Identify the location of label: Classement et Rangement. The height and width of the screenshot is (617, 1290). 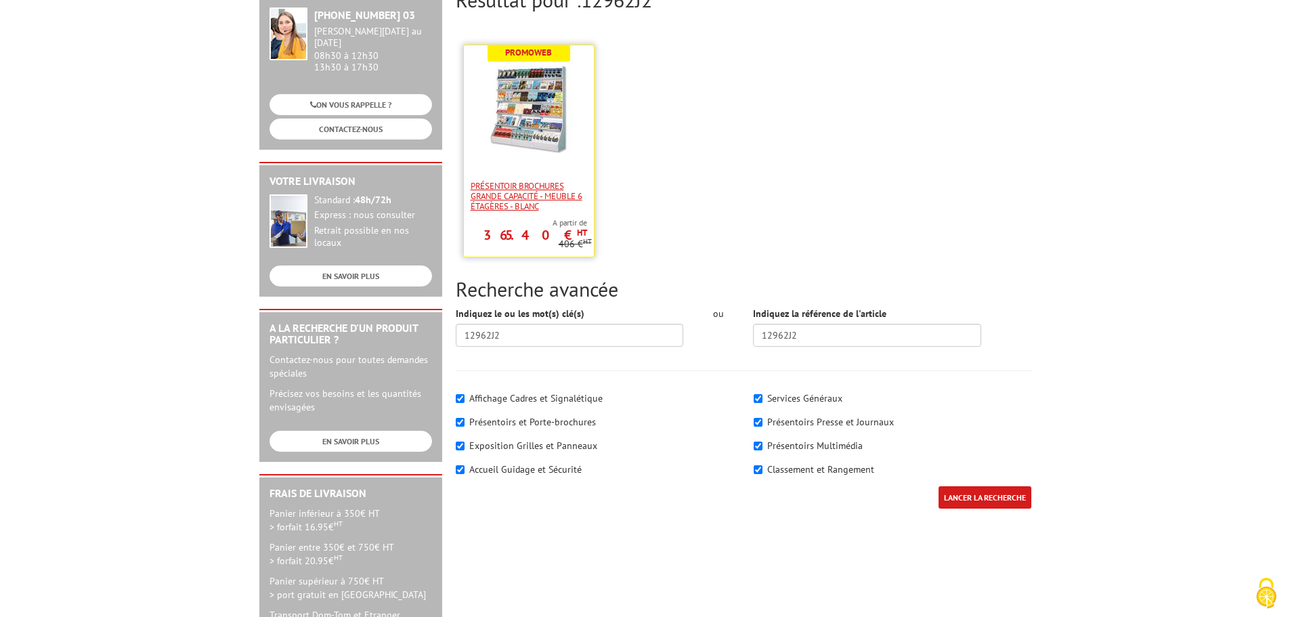
(821, 469).